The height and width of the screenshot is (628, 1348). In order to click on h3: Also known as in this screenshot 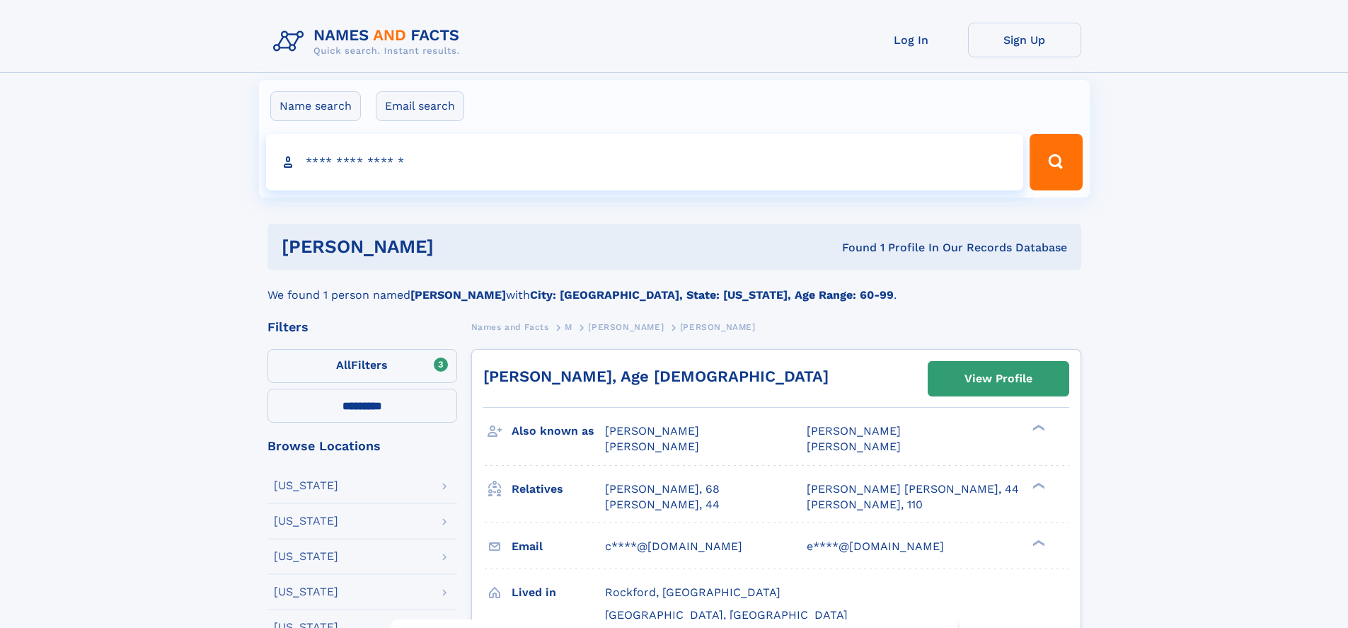, I will do `click(558, 431)`.